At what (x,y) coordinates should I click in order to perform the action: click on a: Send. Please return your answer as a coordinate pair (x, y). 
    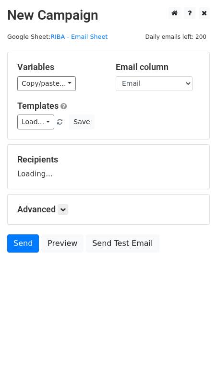
    Looking at the image, I should click on (23, 244).